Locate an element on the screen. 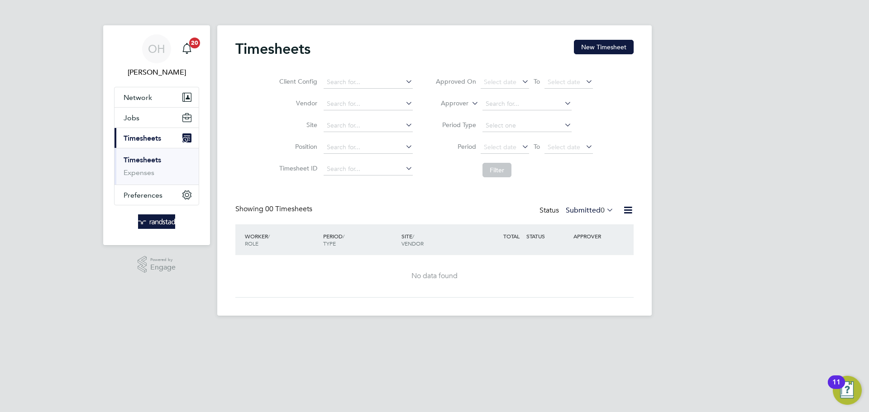 This screenshot has width=869, height=412. label: Timesheet ID is located at coordinates (297, 168).